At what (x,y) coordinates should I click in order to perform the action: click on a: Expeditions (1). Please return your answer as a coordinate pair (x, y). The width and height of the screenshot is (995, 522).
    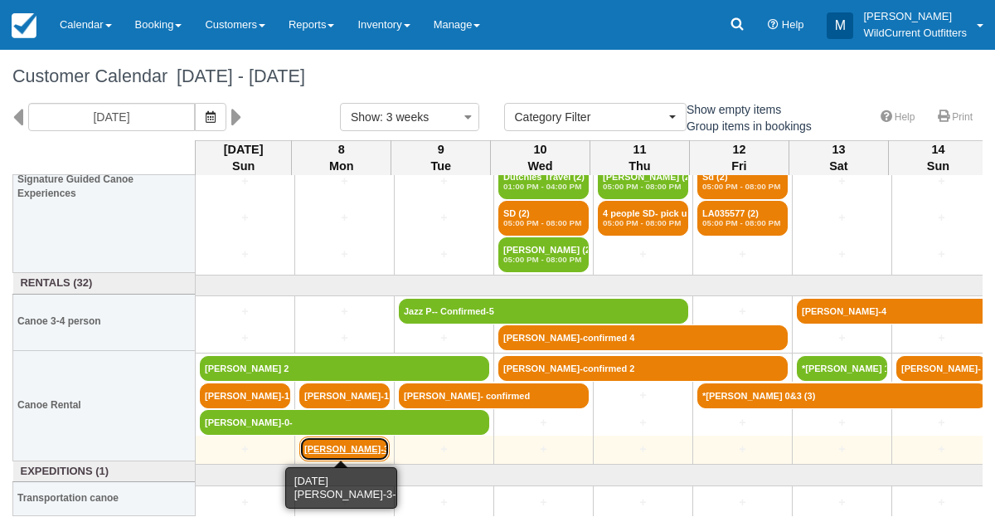
    Looking at the image, I should click on (104, 471).